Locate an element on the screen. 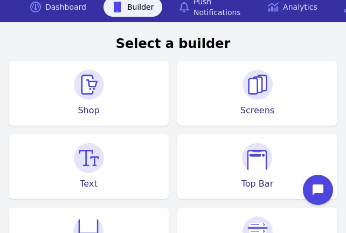 The width and height of the screenshot is (346, 233). a: Text is located at coordinates (89, 167).